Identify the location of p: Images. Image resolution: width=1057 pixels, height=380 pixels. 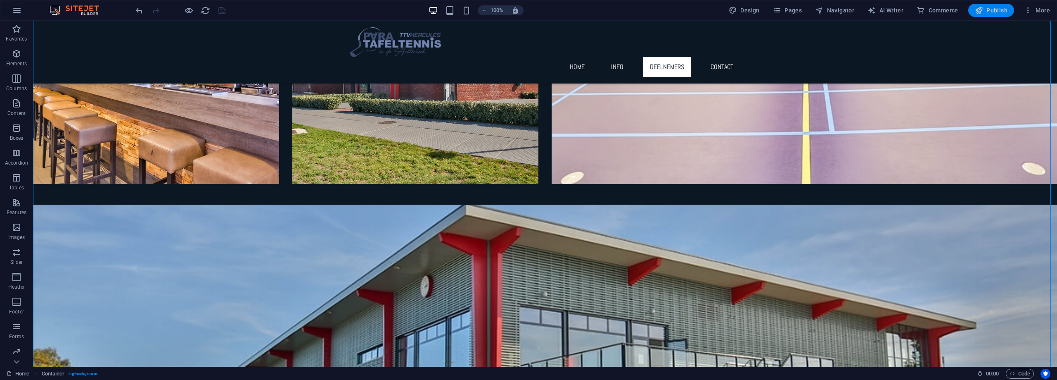
(17, 237).